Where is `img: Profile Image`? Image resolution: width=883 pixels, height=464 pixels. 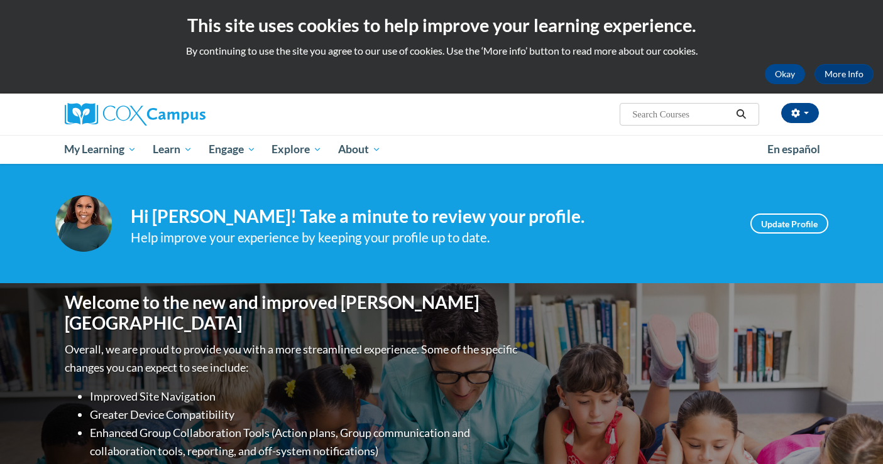 img: Profile Image is located at coordinates (84, 224).